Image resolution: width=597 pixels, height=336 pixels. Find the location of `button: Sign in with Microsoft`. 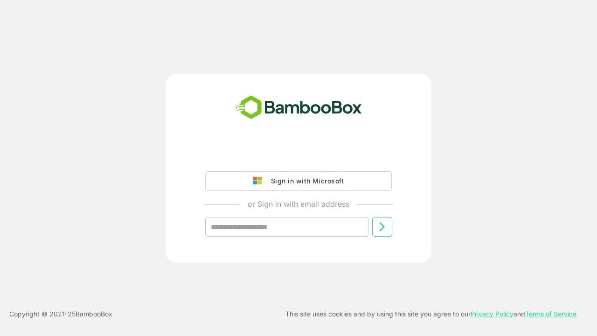

button: Sign in with Microsoft is located at coordinates (298, 181).